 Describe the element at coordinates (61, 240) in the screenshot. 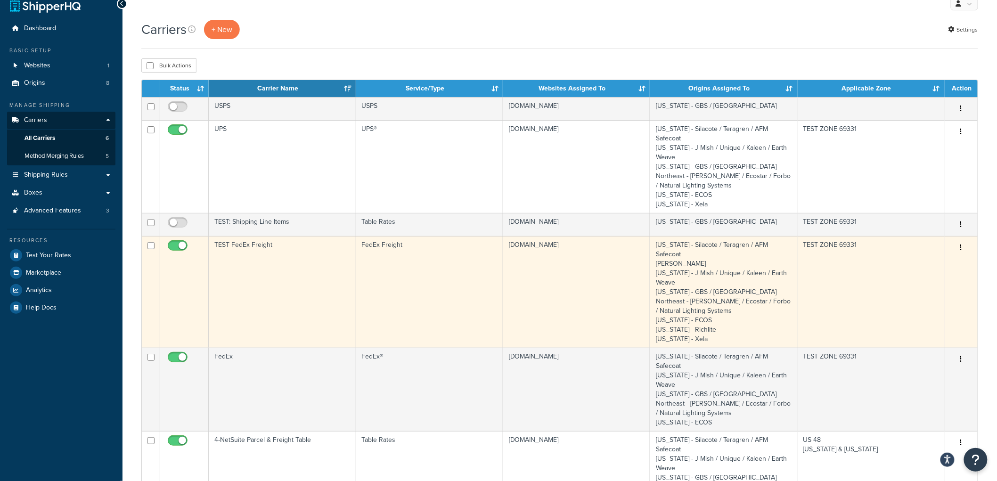

I see `div: Resources` at that location.